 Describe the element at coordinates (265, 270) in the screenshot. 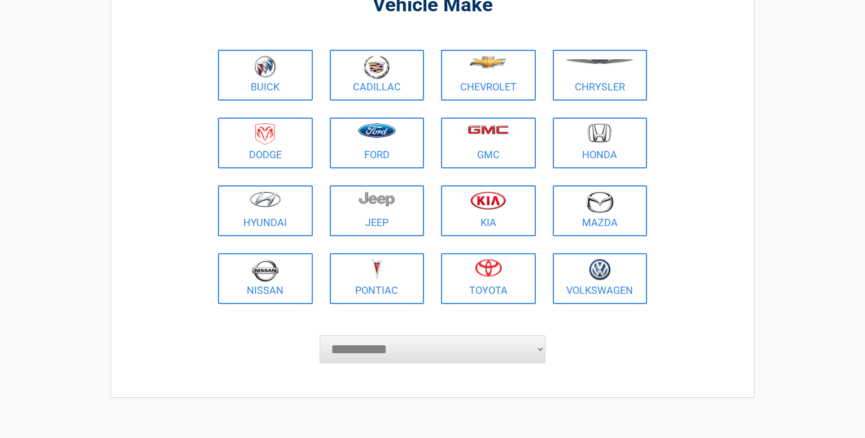

I see `img: nissan` at that location.